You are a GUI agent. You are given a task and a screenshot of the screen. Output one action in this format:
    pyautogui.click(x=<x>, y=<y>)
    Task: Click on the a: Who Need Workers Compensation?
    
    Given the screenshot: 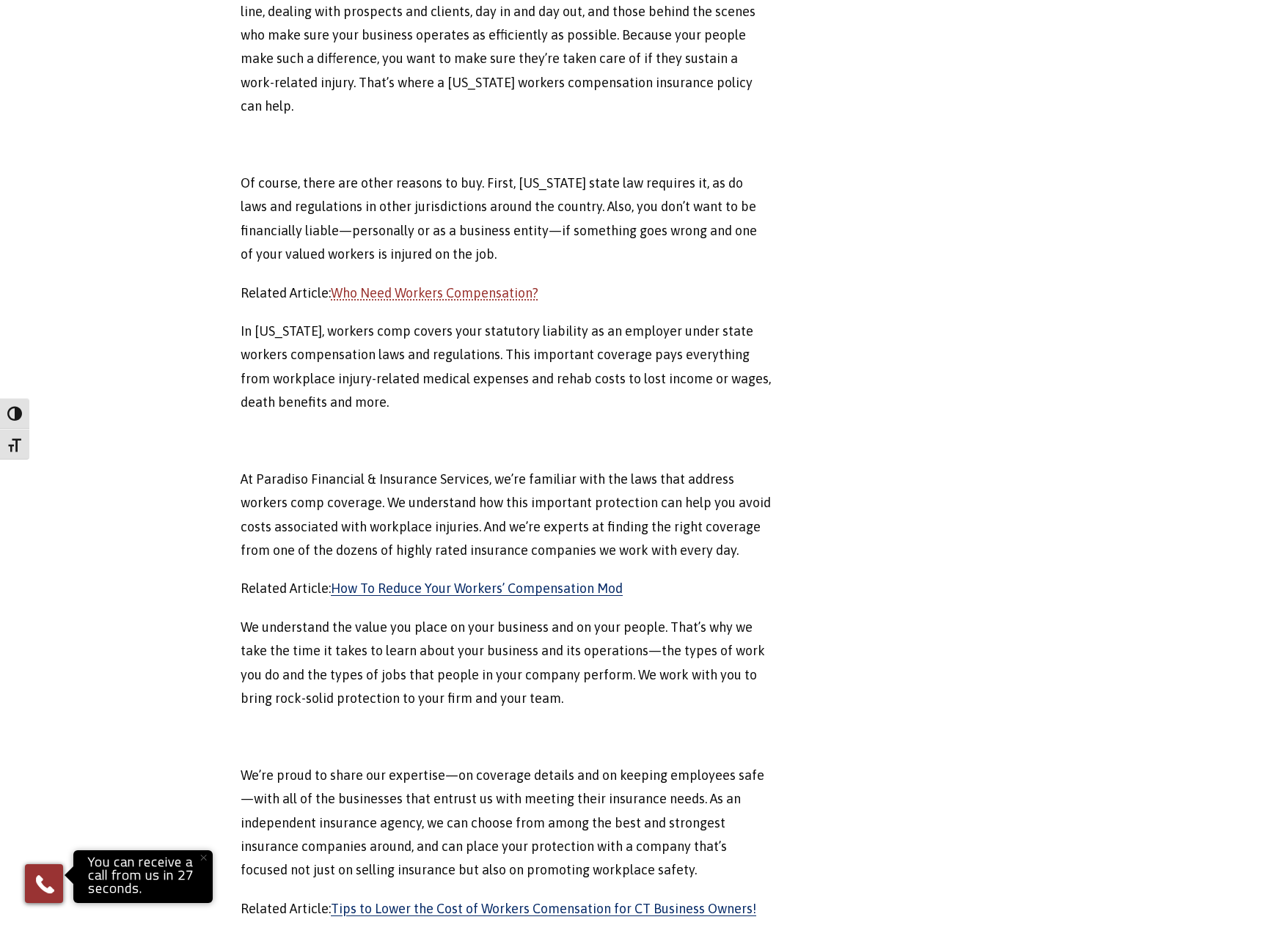 What is the action you would take?
    pyautogui.click(x=434, y=293)
    